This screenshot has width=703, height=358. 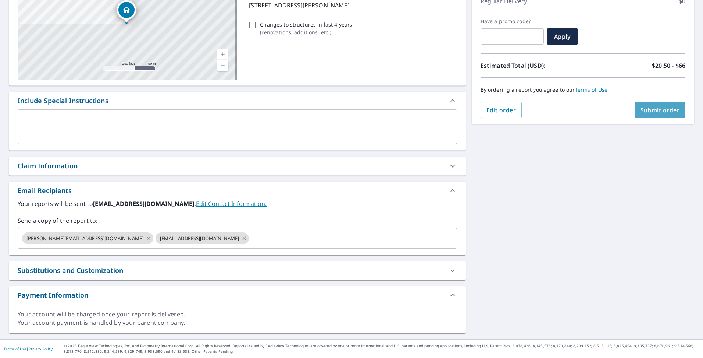 What do you see at coordinates (669, 65) in the screenshot?
I see `p: $20.50 - $66` at bounding box center [669, 65].